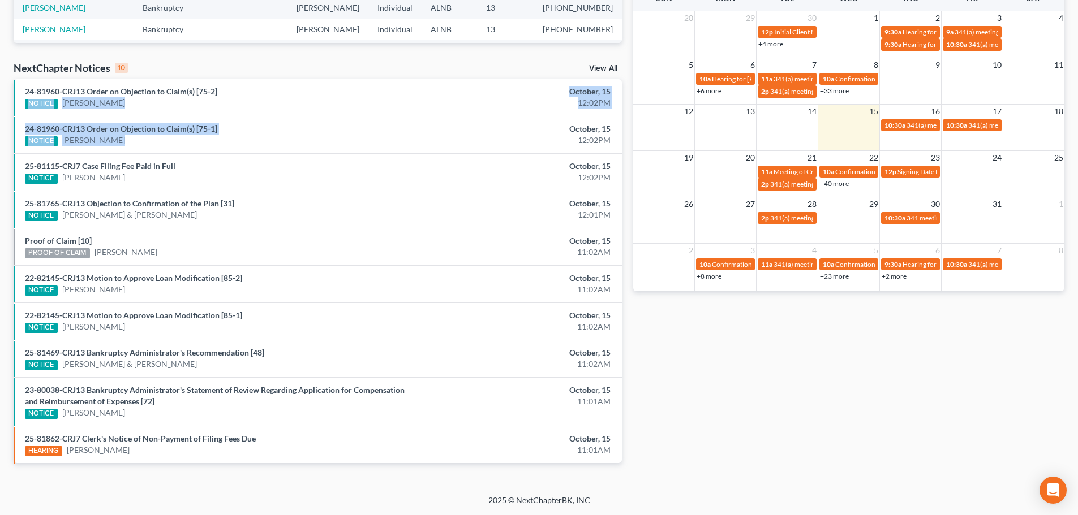 This screenshot has height=515, width=1078. I want to click on a: +6 more, so click(709, 91).